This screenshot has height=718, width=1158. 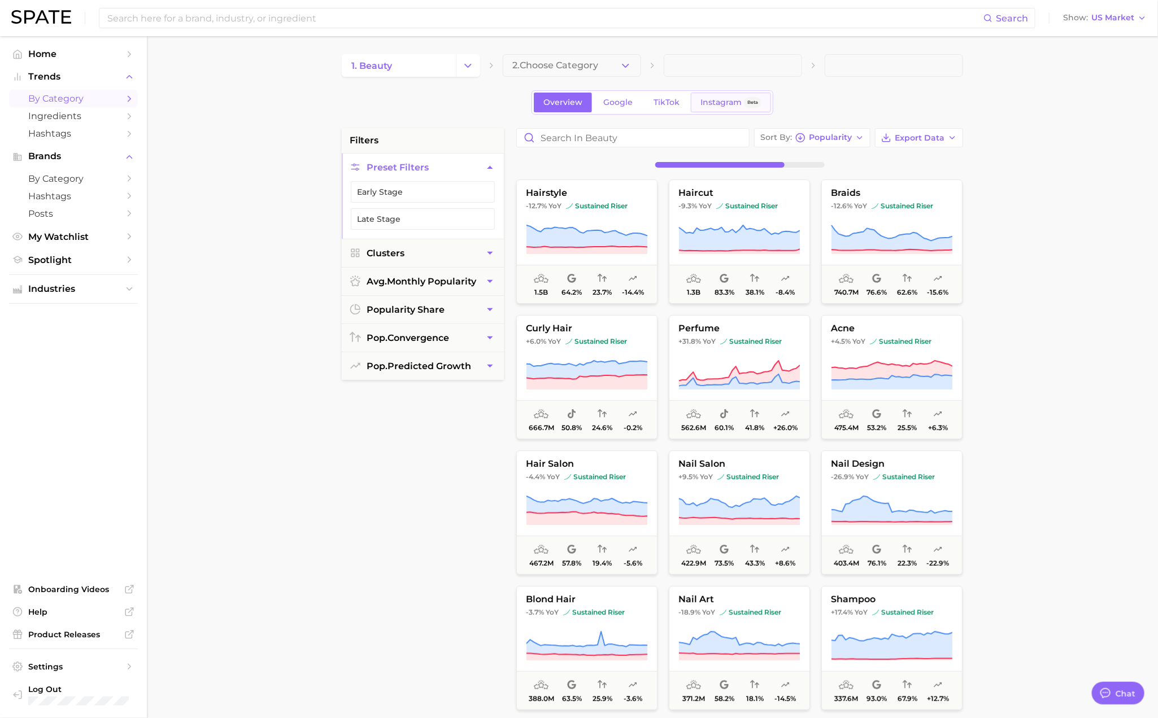 I want to click on button: pop.convergence, so click(x=422, y=338).